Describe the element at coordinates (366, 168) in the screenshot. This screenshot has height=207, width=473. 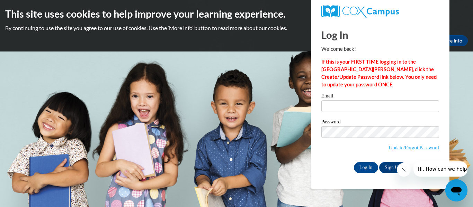
I see `input: Log In` at that location.